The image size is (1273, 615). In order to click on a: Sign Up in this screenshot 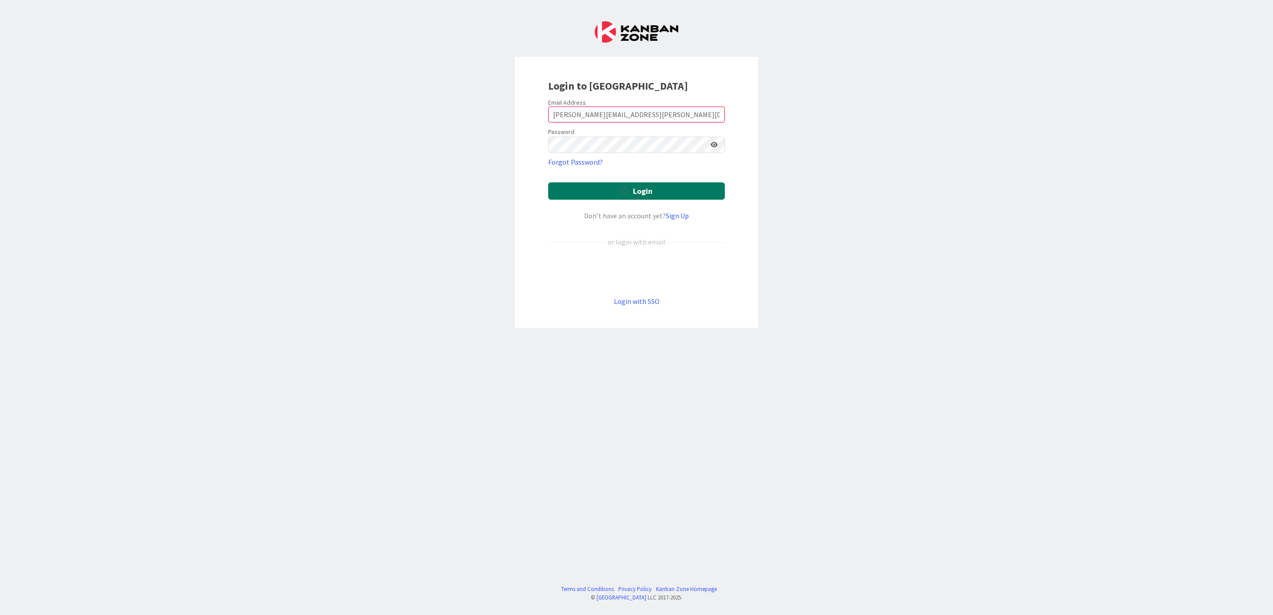, I will do `click(678, 216)`.